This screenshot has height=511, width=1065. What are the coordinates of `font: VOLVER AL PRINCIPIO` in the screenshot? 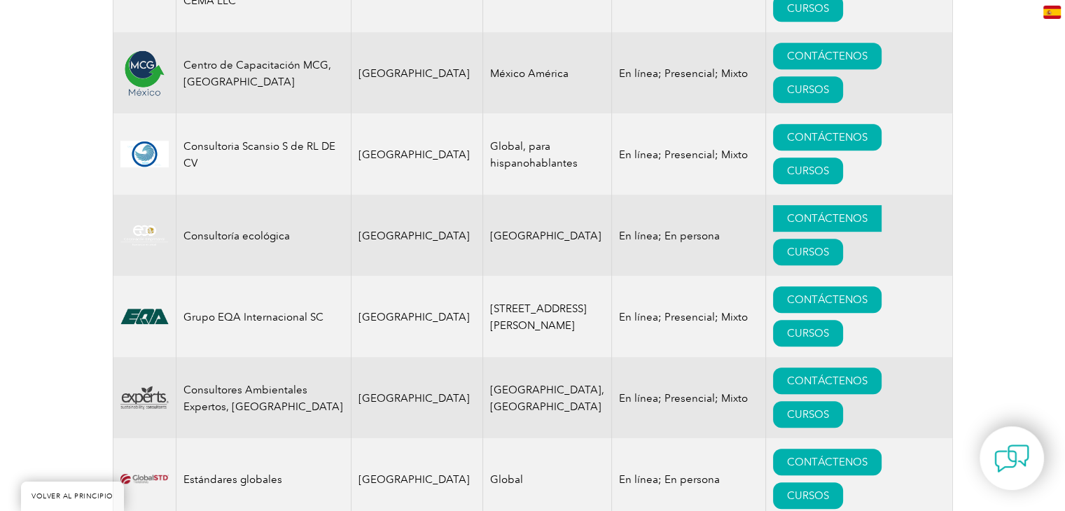 It's located at (72, 496).